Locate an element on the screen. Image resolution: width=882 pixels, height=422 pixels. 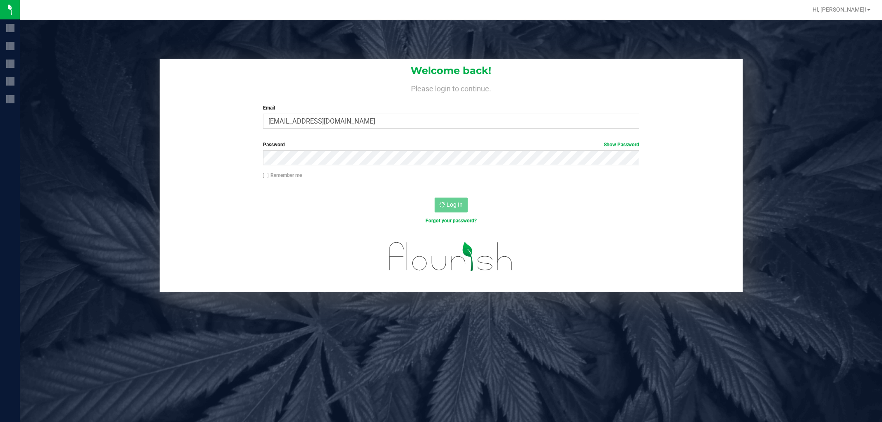
a: Forgot your password? is located at coordinates (451, 221).